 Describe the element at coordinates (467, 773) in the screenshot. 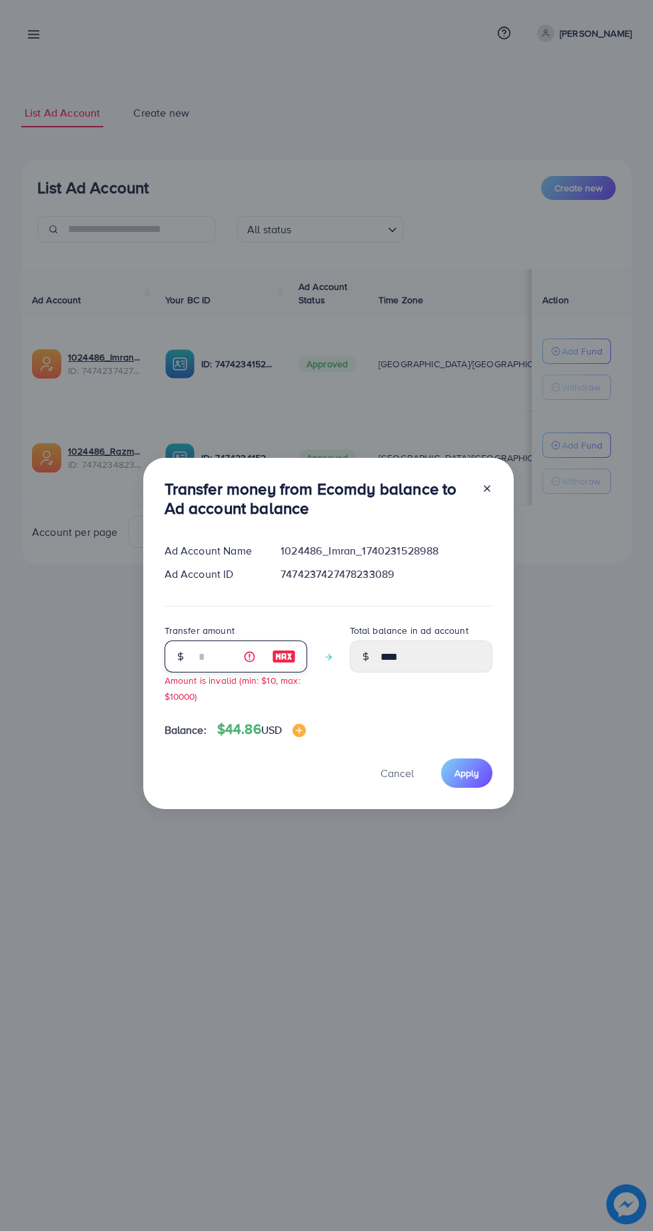

I see `span: Apply` at that location.